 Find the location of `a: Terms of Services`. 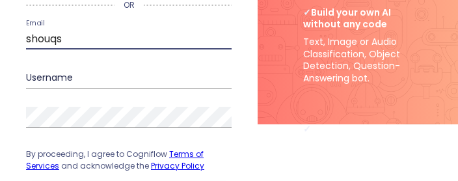

a: Terms of Services is located at coordinates (114, 159).